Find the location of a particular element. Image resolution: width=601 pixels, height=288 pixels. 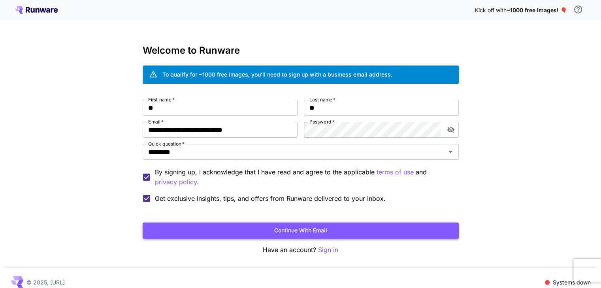

p: terms of use is located at coordinates (395, 172).